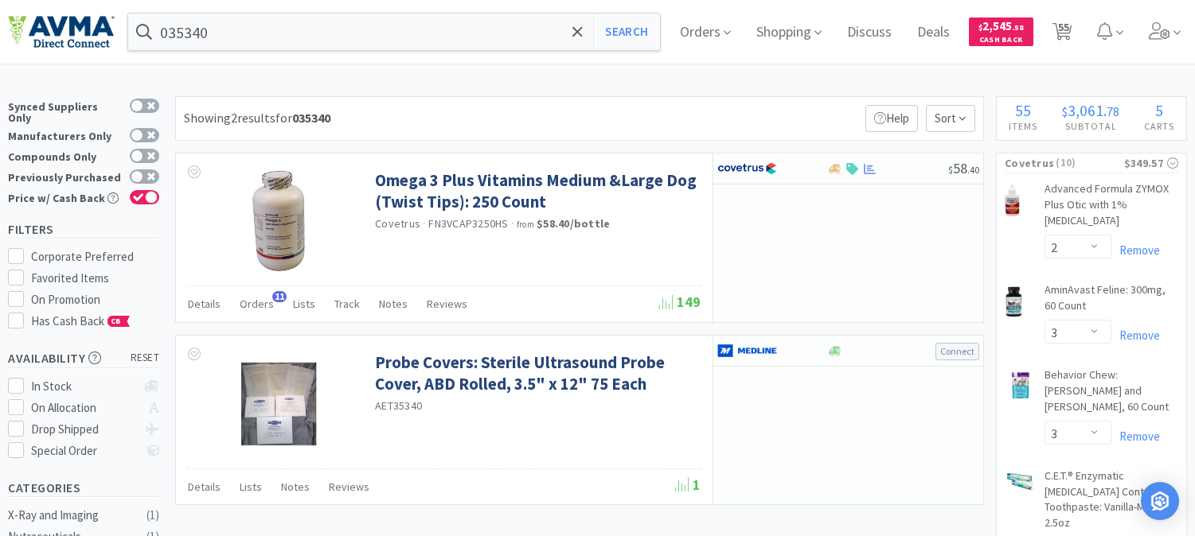 Image resolution: width=1195 pixels, height=536 pixels. Describe the element at coordinates (680, 302) in the screenshot. I see `span: 149` at that location.